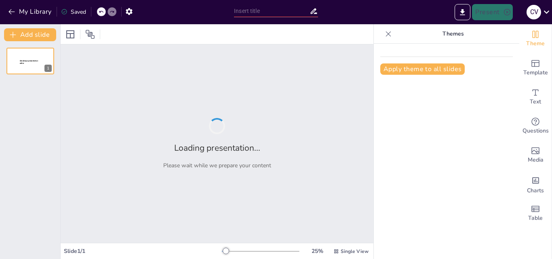 The image size is (552, 259). Describe the element at coordinates (30, 35) in the screenshot. I see `button: Add slide` at that location.